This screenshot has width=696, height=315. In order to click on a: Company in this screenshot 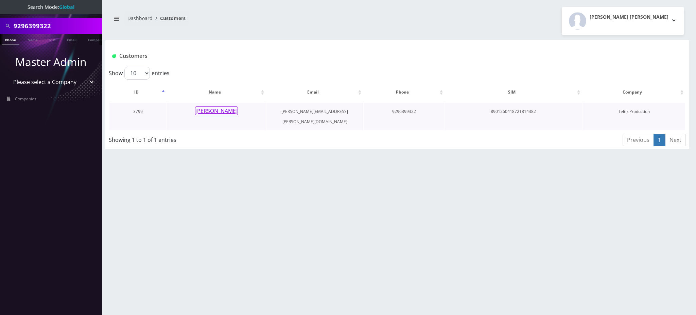, I will do `click(96, 39)`.